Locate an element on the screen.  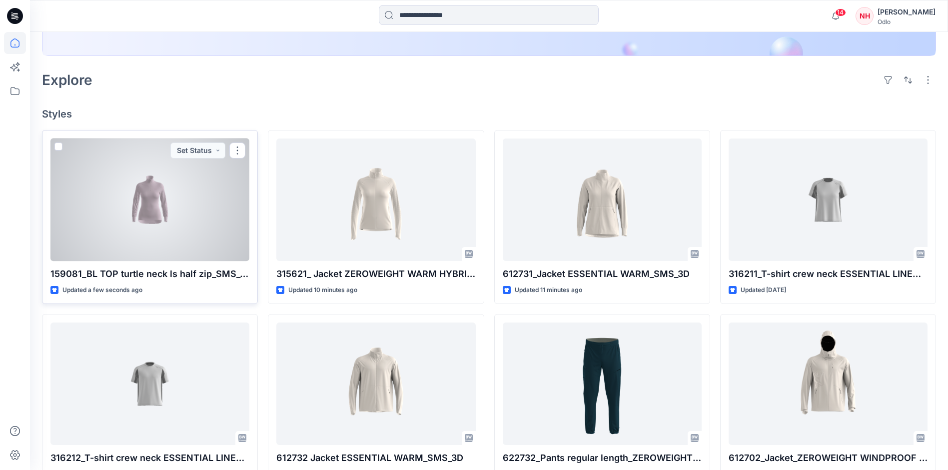
p: 315621_ Jacket ZEROWEIGHT WARM HYBRID_SMS_3D is located at coordinates (376, 274).